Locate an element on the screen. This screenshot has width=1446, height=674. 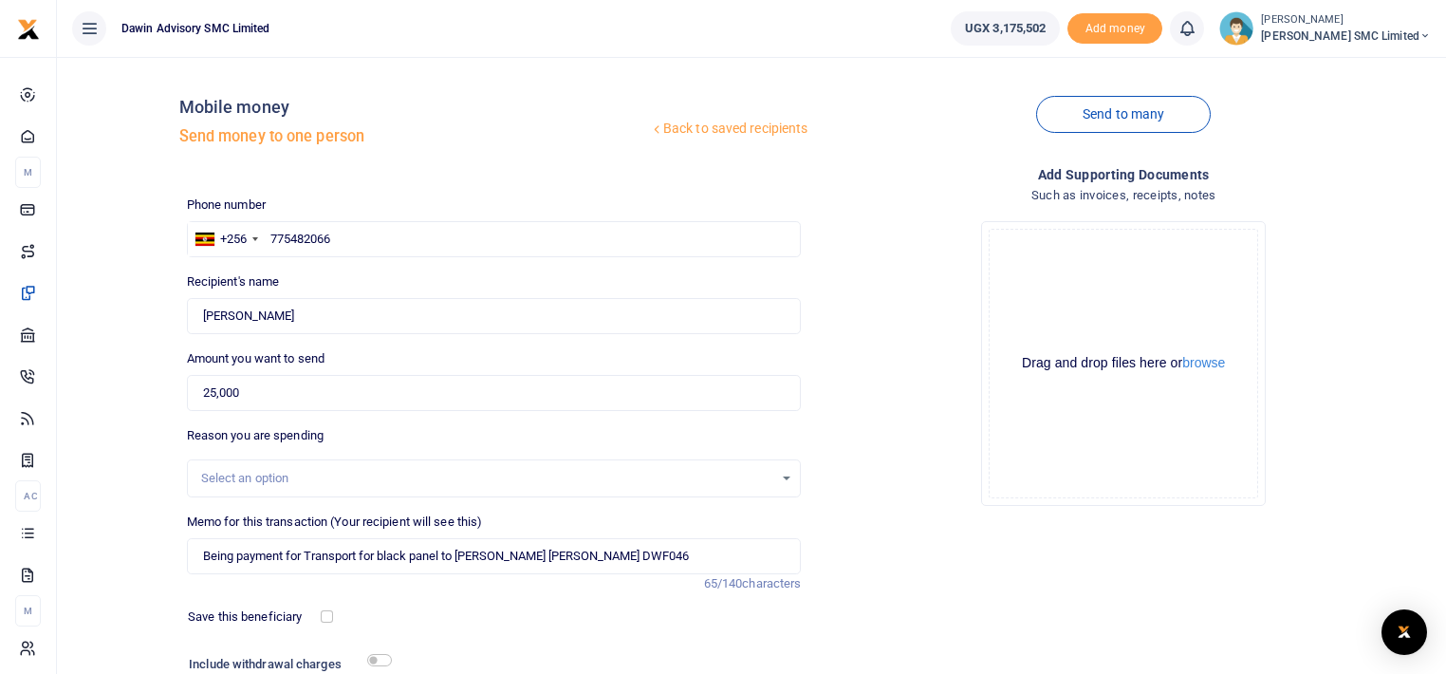
li: Toup your wallet is located at coordinates (1115, 28).